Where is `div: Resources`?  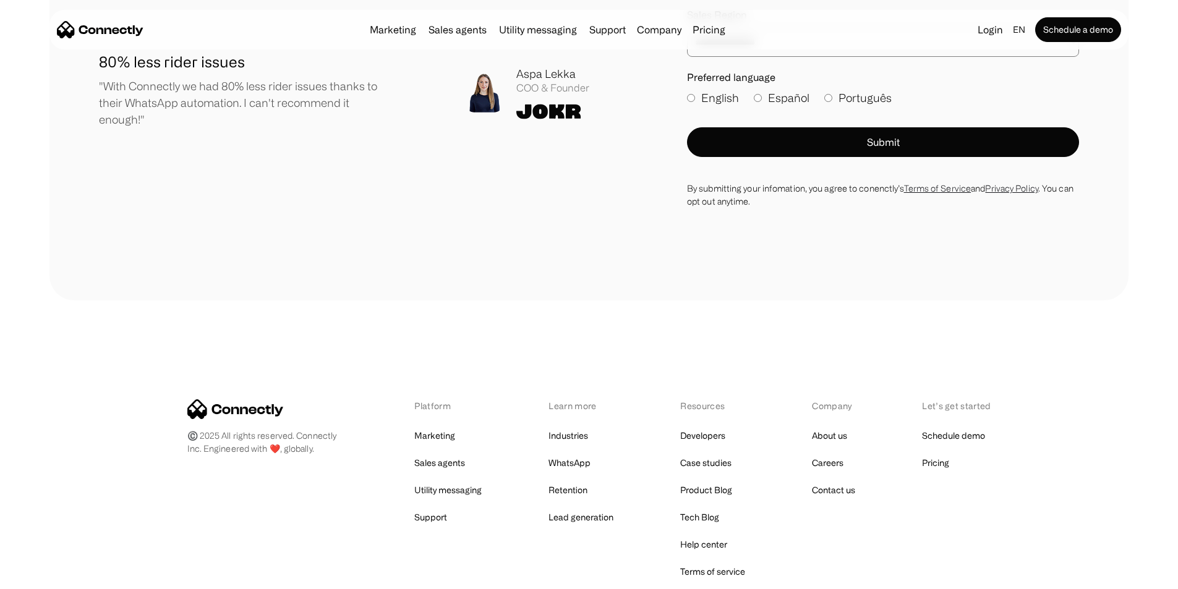
div: Resources is located at coordinates (712, 405).